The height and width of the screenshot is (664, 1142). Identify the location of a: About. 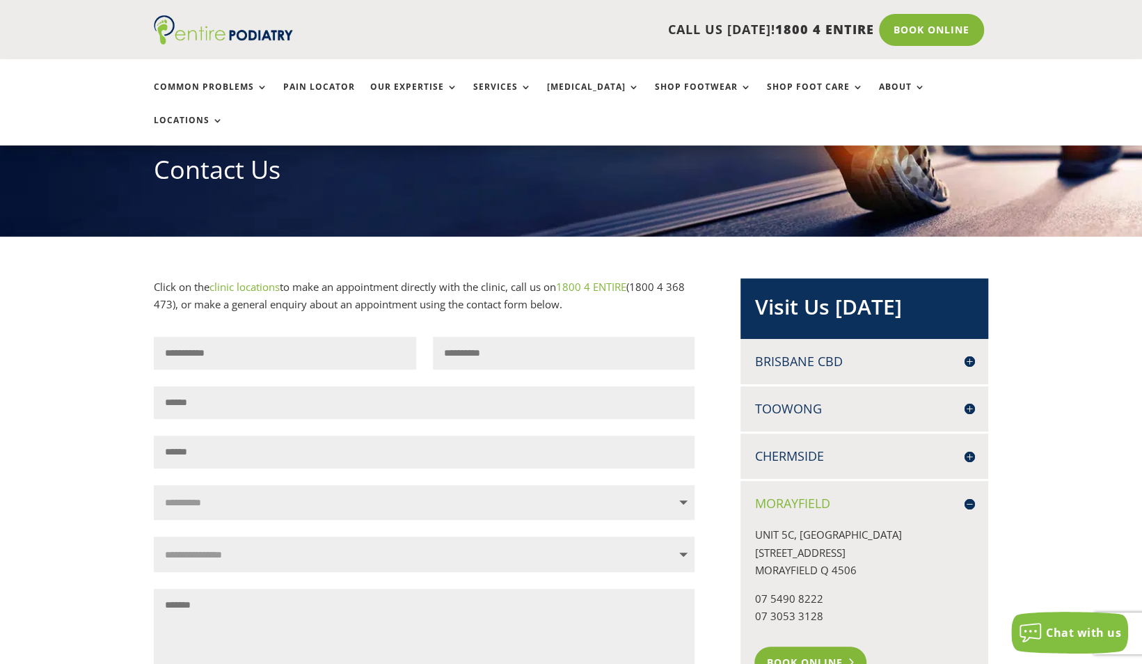
(902, 97).